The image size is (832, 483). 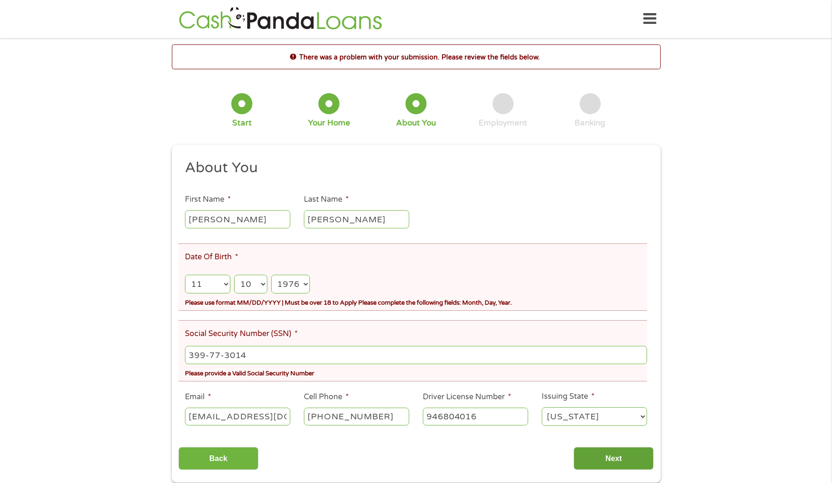 I want to click on input: (541) 754-3010, so click(x=356, y=417).